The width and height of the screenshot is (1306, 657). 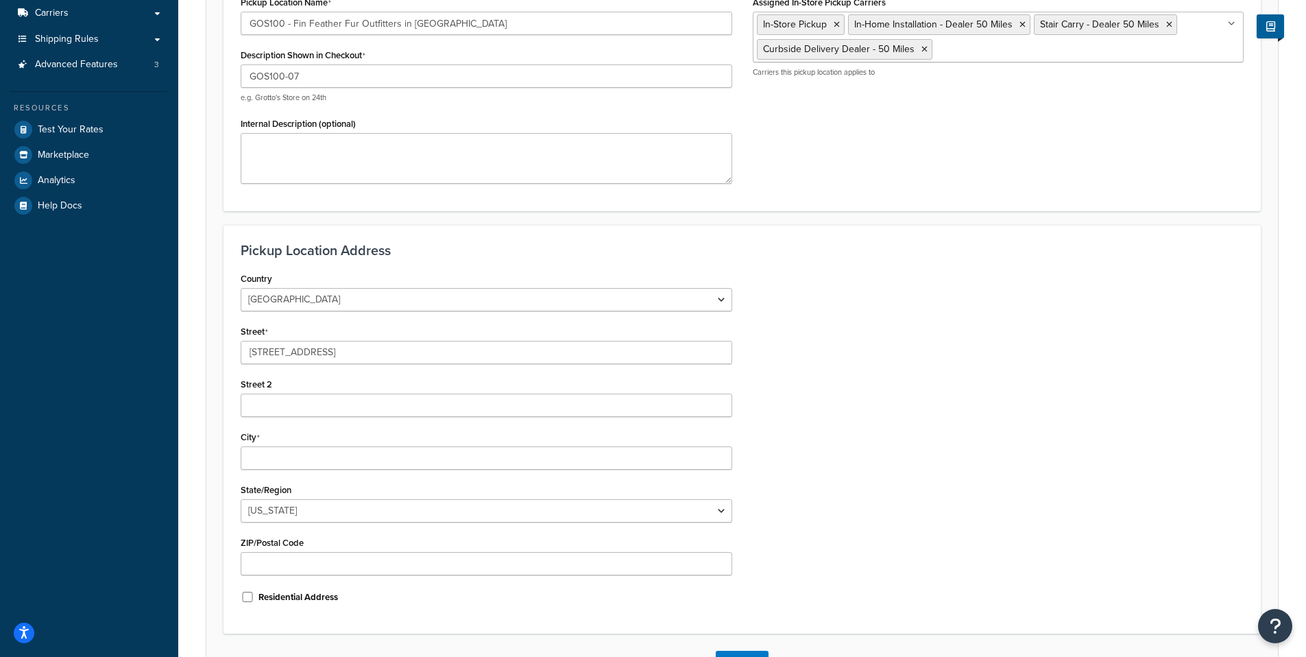 I want to click on span: Curbside Delivery Dealer - 50 Miles, so click(x=838, y=49).